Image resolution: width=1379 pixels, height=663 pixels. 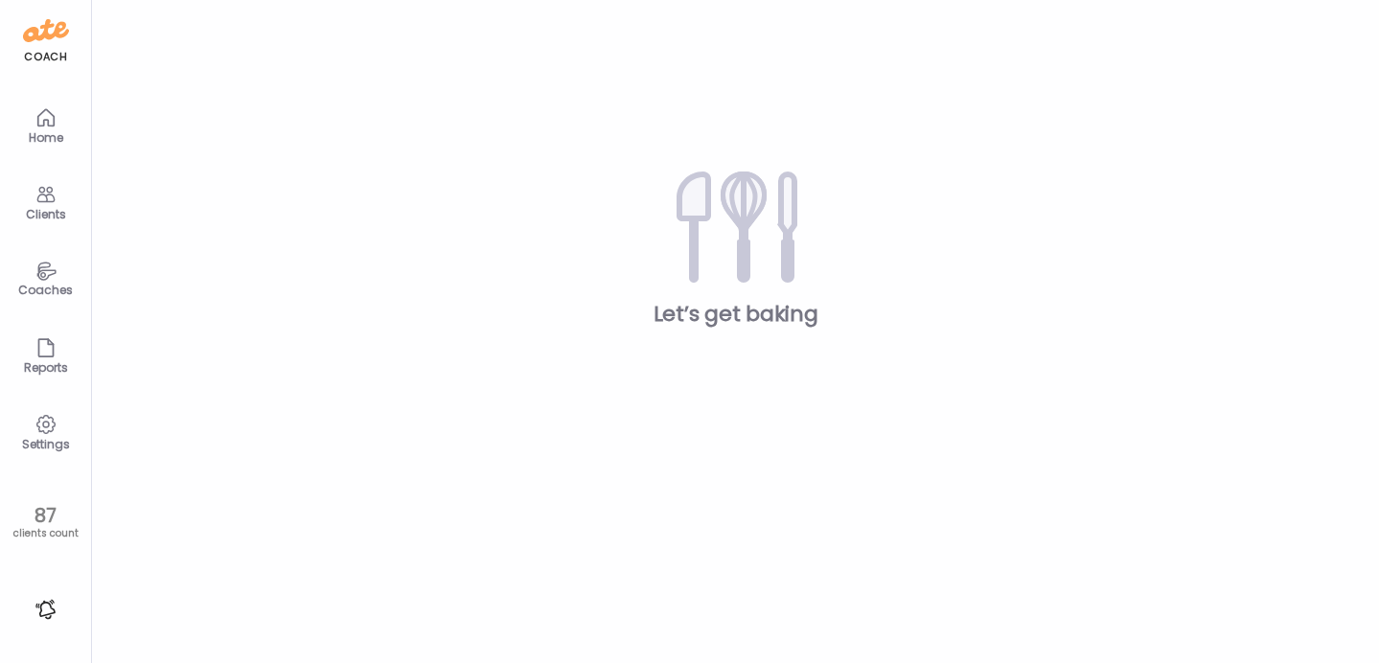 I want to click on div: clients count, so click(x=45, y=534).